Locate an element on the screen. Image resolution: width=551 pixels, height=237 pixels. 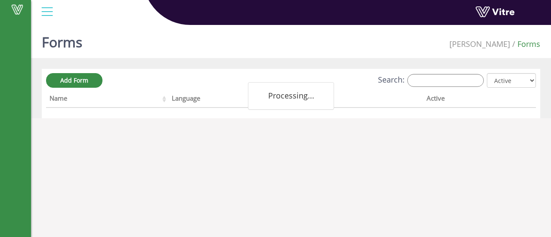
th: Company is located at coordinates (360, 100).